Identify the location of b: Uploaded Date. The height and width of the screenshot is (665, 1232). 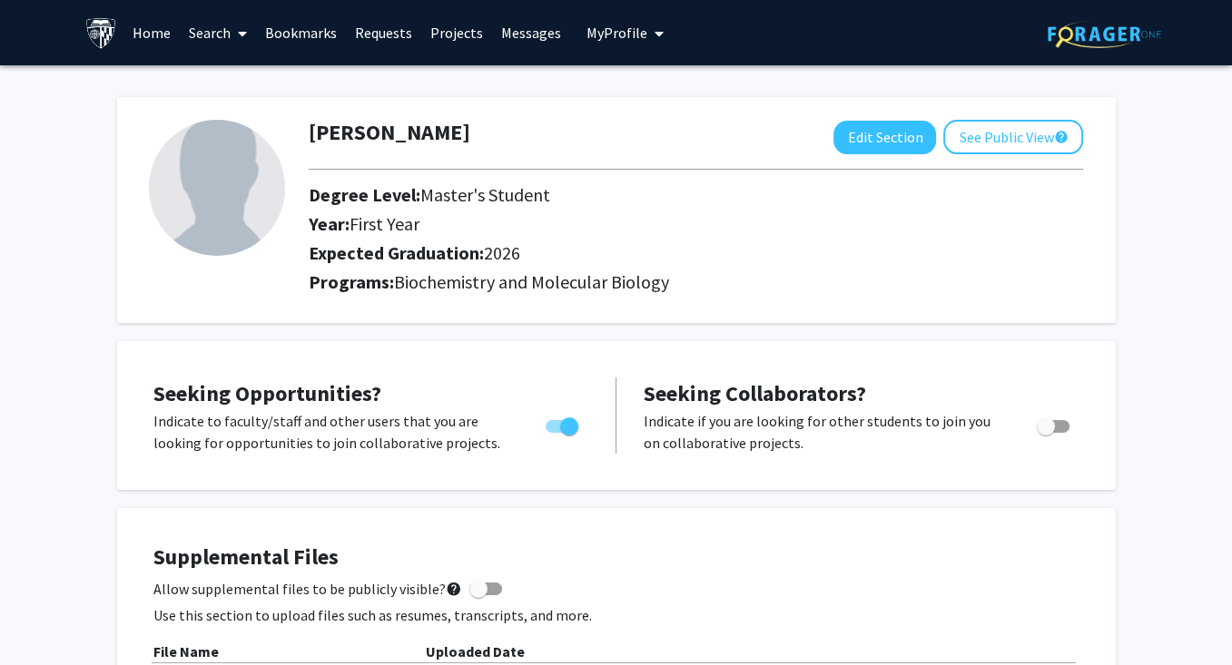
(475, 652).